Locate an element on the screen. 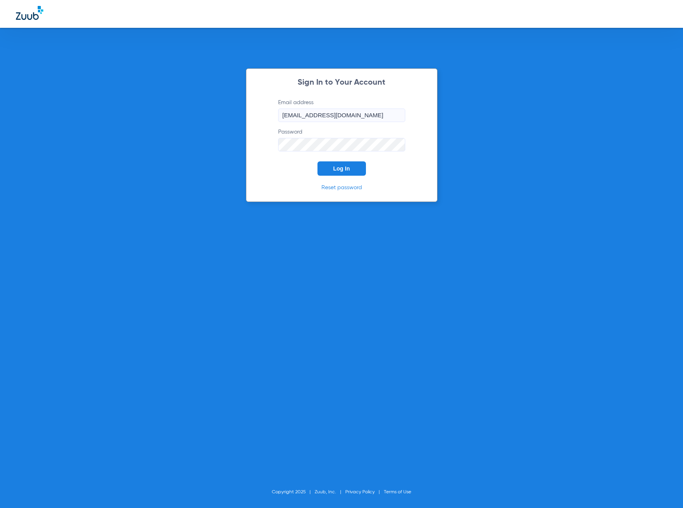 This screenshot has width=683, height=508. a: Reset password is located at coordinates (342, 188).